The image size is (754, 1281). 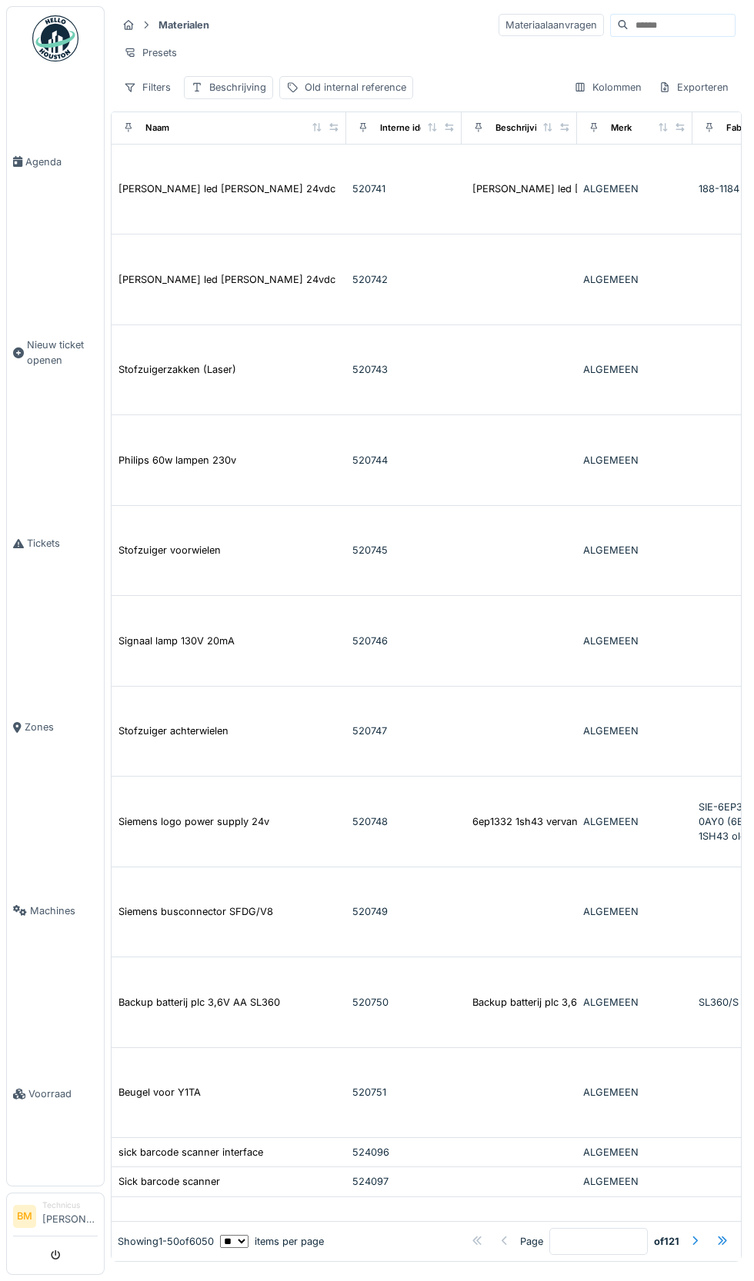 What do you see at coordinates (169, 550) in the screenshot?
I see `div: Stofzuiger voorwielen` at bounding box center [169, 550].